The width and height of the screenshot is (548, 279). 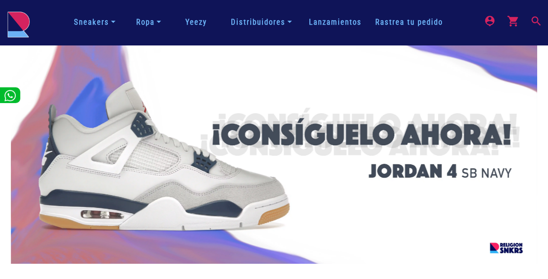 What do you see at coordinates (335, 22) in the screenshot?
I see `a: Lanzamientos` at bounding box center [335, 22].